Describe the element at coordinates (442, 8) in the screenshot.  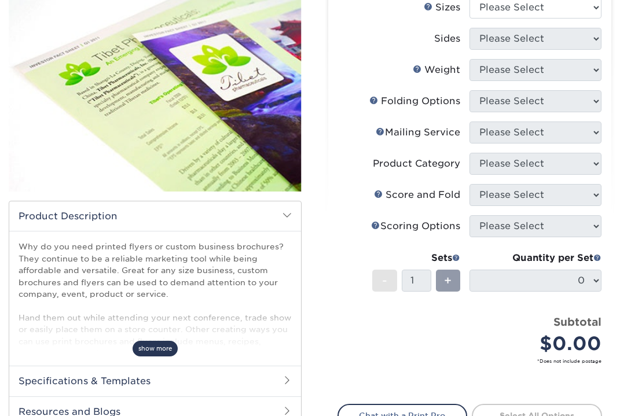
I see `div: Sizes` at that location.